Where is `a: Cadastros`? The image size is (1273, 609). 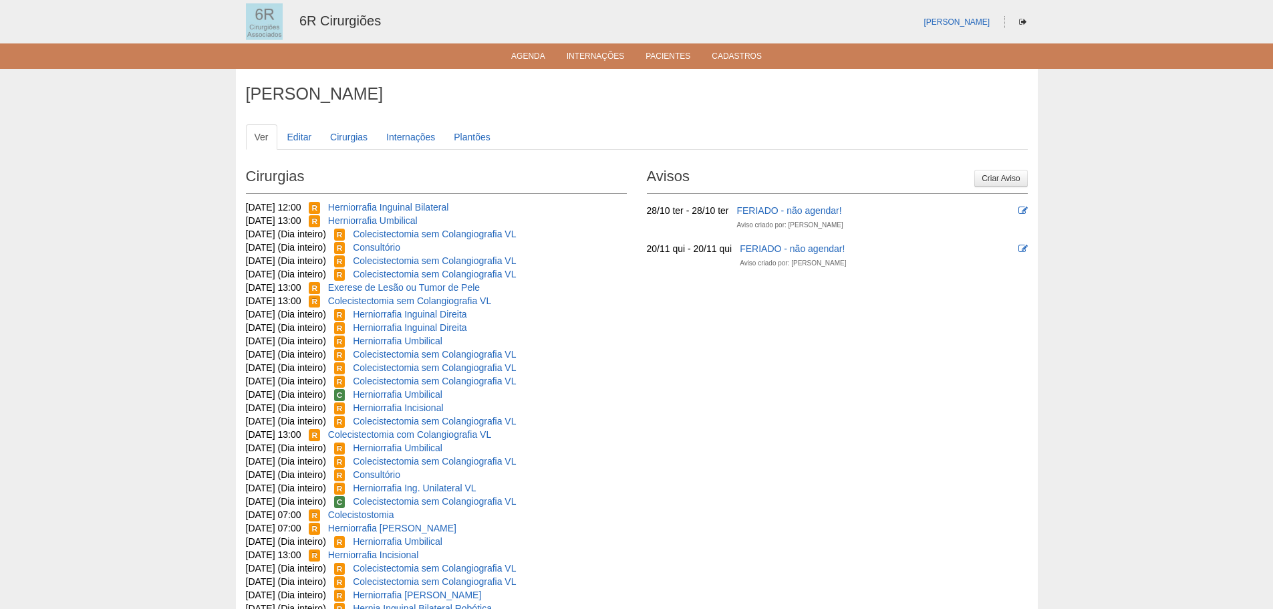 a: Cadastros is located at coordinates (736, 58).